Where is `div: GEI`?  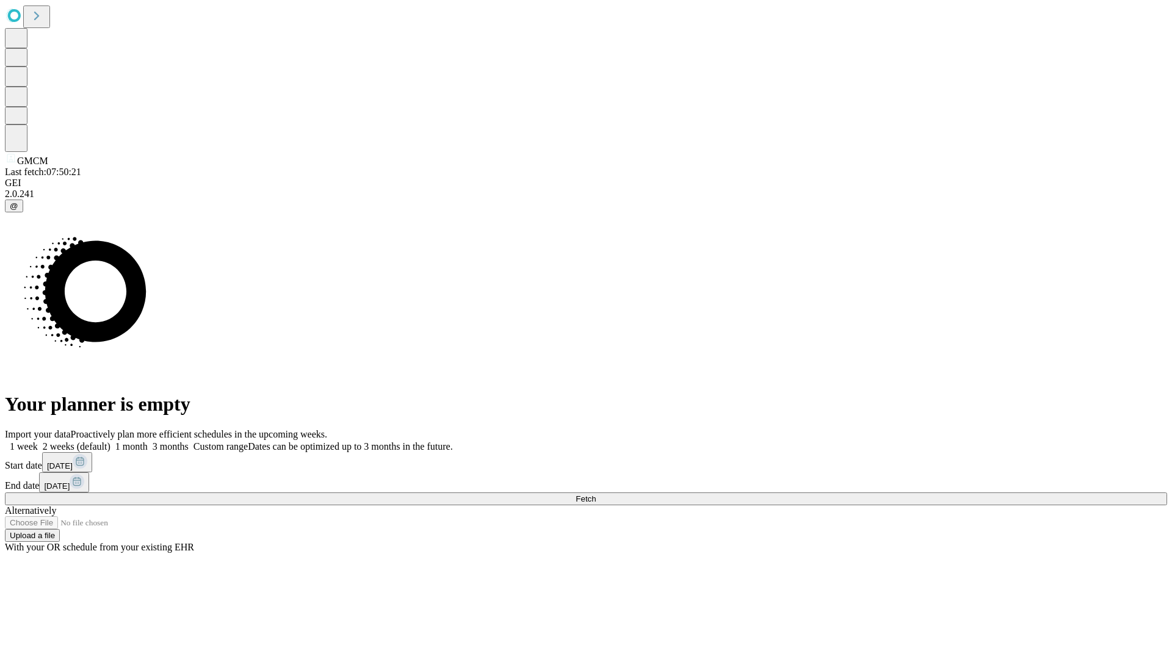 div: GEI is located at coordinates (586, 183).